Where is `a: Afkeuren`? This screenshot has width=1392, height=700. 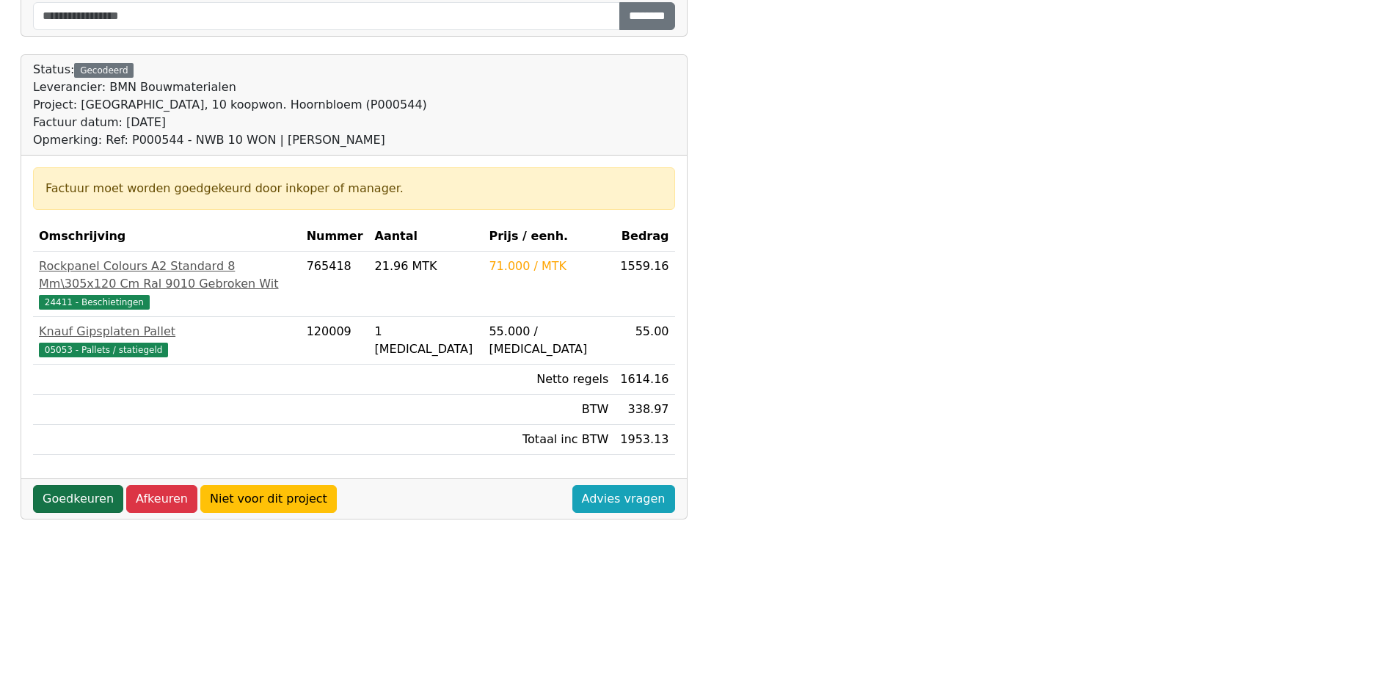
a: Afkeuren is located at coordinates (161, 499).